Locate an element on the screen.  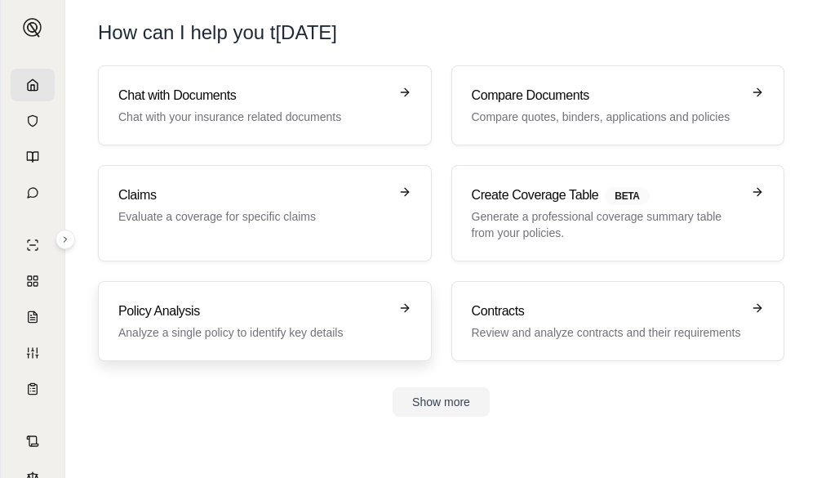
a: Single Policy is located at coordinates (33, 245).